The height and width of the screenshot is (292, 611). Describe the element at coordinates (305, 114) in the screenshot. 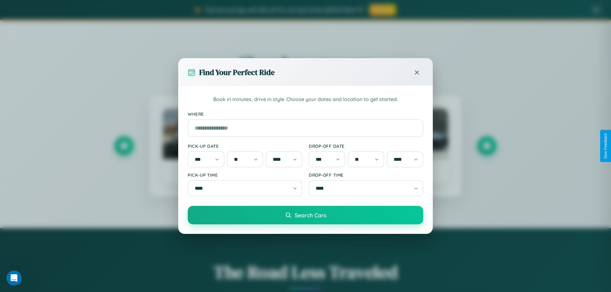

I see `label: Where` at that location.